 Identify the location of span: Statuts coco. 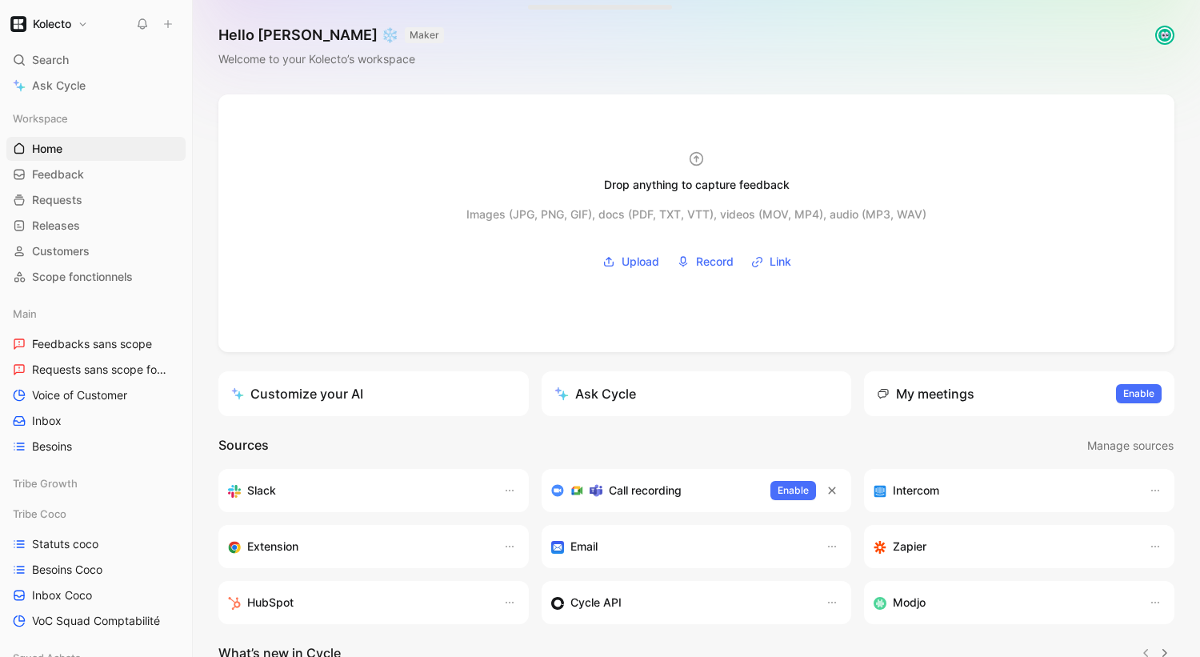
(65, 544).